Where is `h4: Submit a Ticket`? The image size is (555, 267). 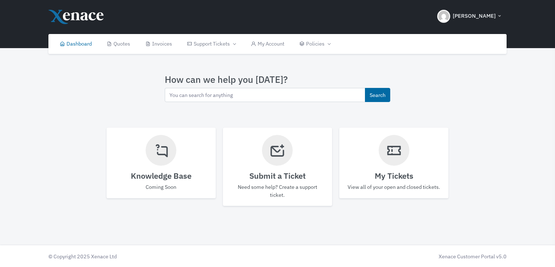
h4: Submit a Ticket is located at coordinates (277, 176).